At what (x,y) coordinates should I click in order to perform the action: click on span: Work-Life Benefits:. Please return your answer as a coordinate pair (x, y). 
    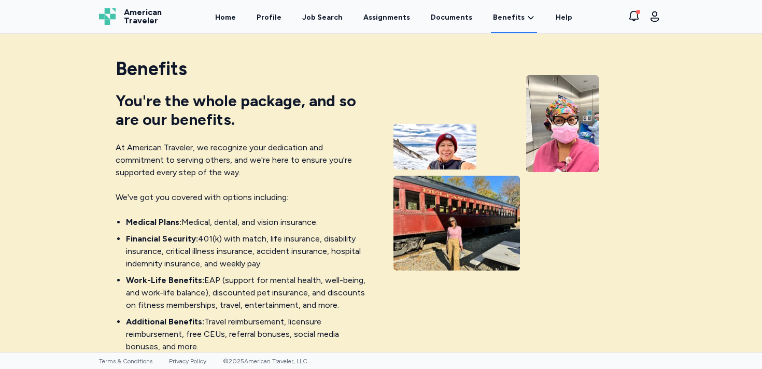
    Looking at the image, I should click on (165, 280).